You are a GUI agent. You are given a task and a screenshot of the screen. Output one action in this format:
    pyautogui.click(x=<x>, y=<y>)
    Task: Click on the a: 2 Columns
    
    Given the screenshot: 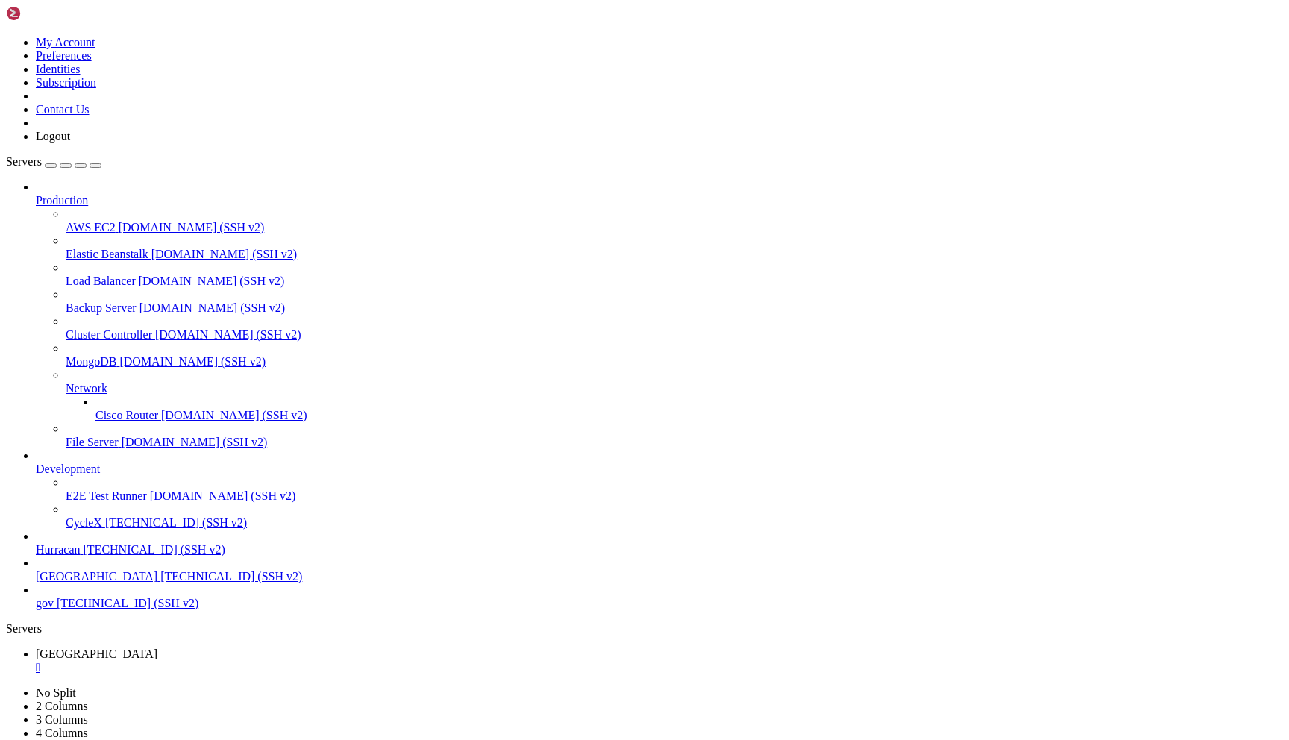 What is the action you would take?
    pyautogui.click(x=62, y=706)
    